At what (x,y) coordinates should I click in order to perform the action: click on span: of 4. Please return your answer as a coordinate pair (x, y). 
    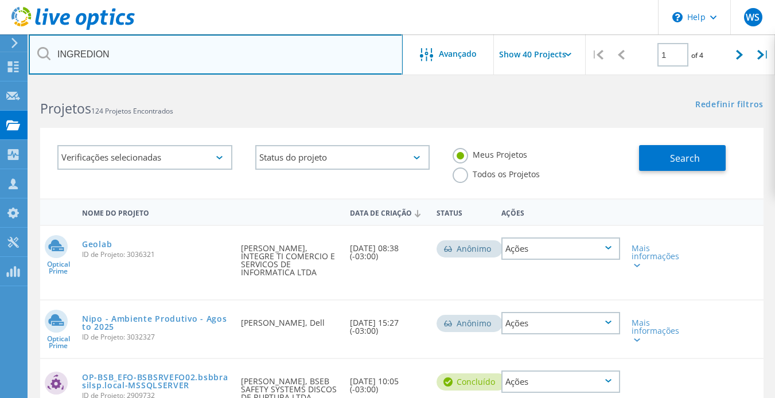
    Looking at the image, I should click on (697, 55).